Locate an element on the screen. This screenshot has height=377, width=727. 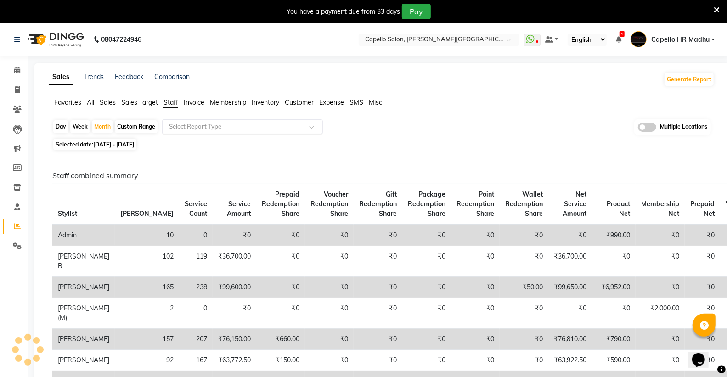
span: Product Net is located at coordinates (618, 208).